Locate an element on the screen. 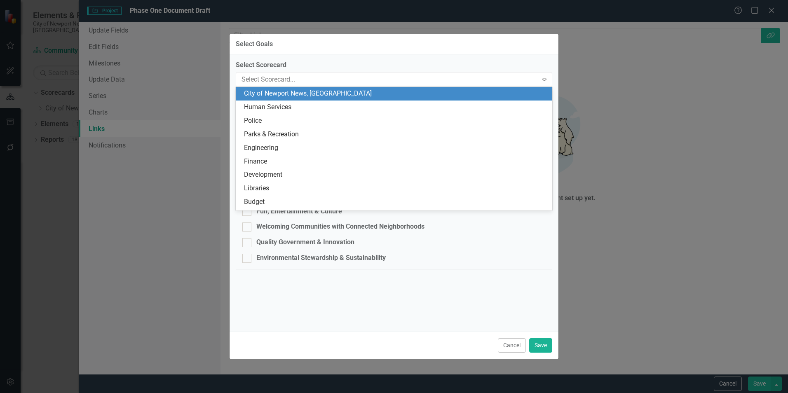 This screenshot has width=788, height=393. div: Quality Government & Innovation is located at coordinates (305, 242).